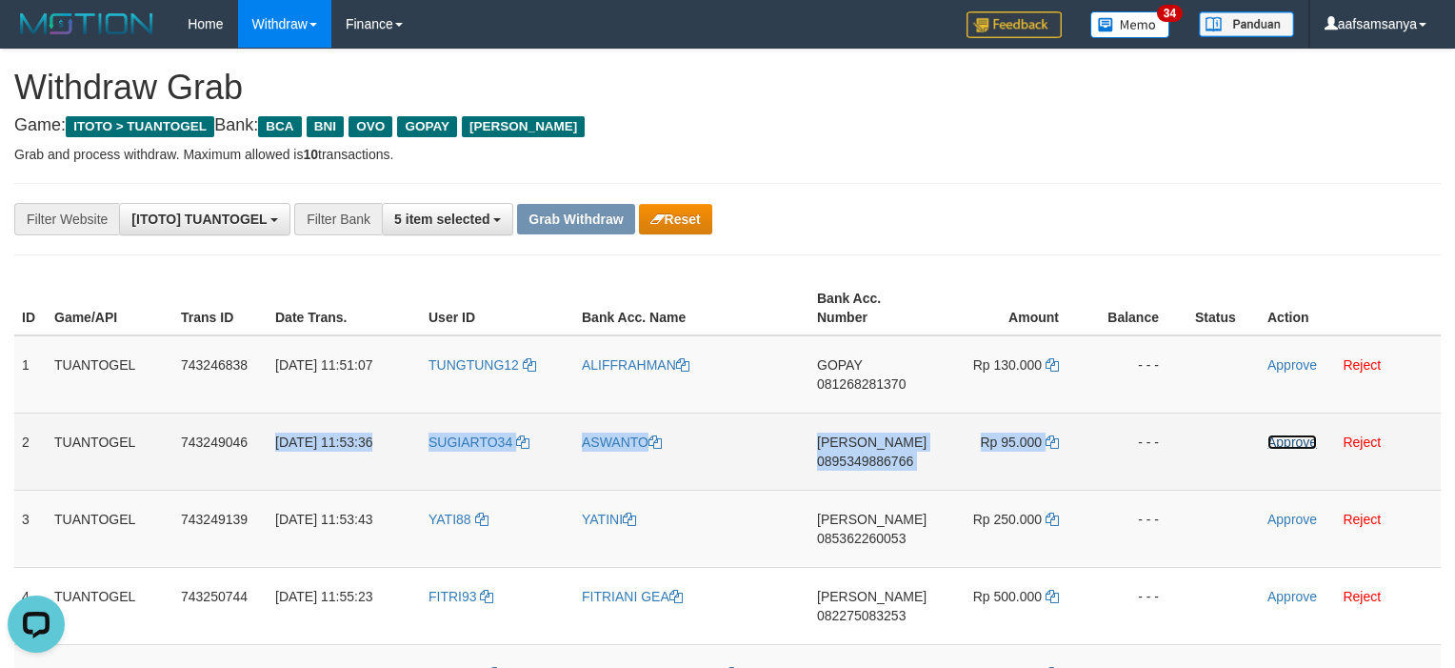 The image size is (1455, 668). I want to click on a: YATI88, so click(458, 519).